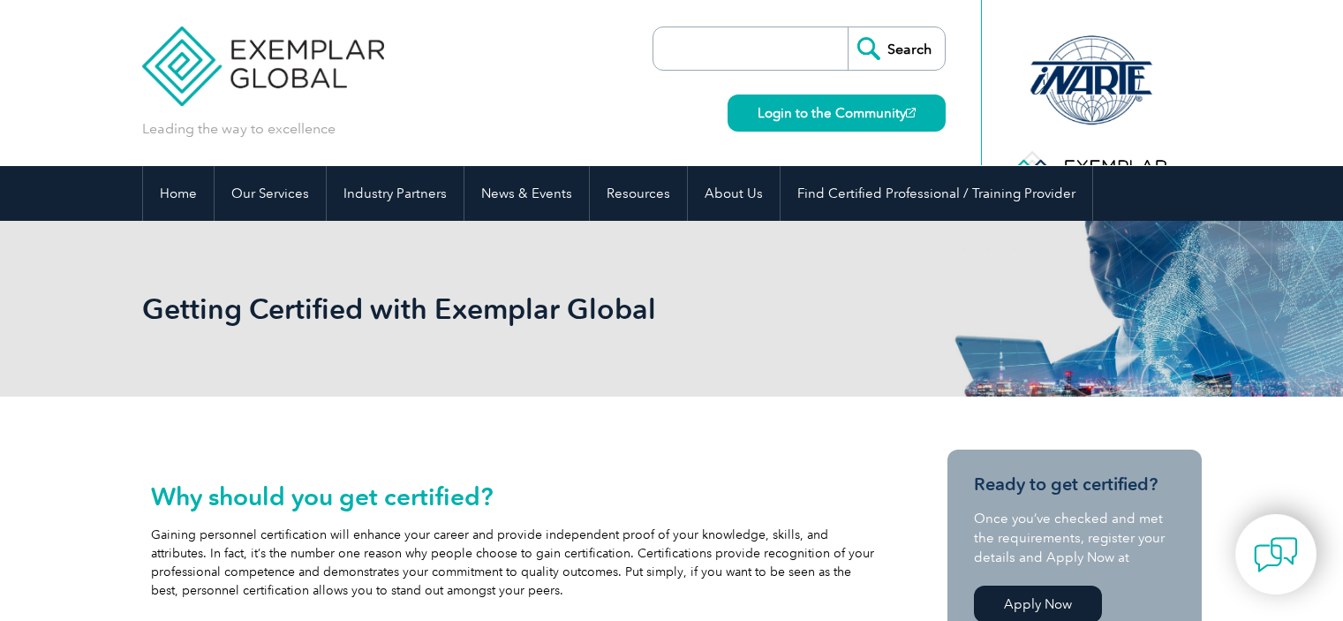 The image size is (1343, 621). I want to click on a: Login to the Community, so click(836, 113).